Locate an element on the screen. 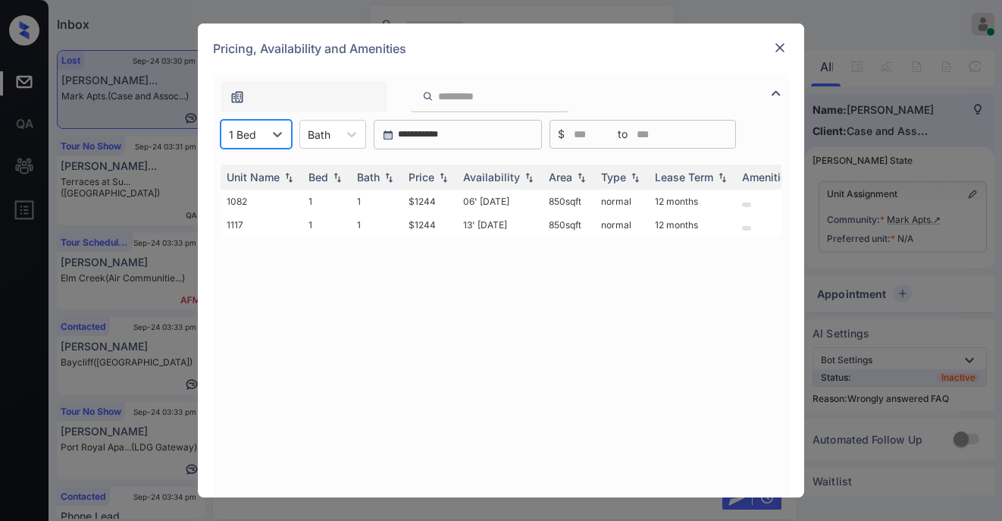 Image resolution: width=1002 pixels, height=521 pixels. div: Type is located at coordinates (613, 177).